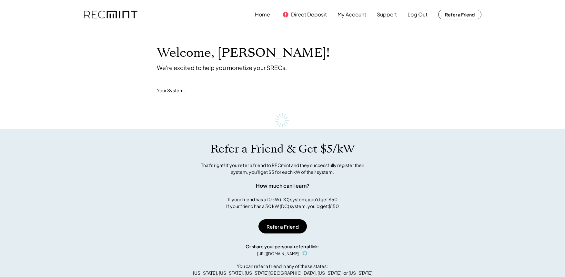 The height and width of the screenshot is (277, 565). What do you see at coordinates (309, 15) in the screenshot?
I see `button: Direct Deposit` at bounding box center [309, 15].